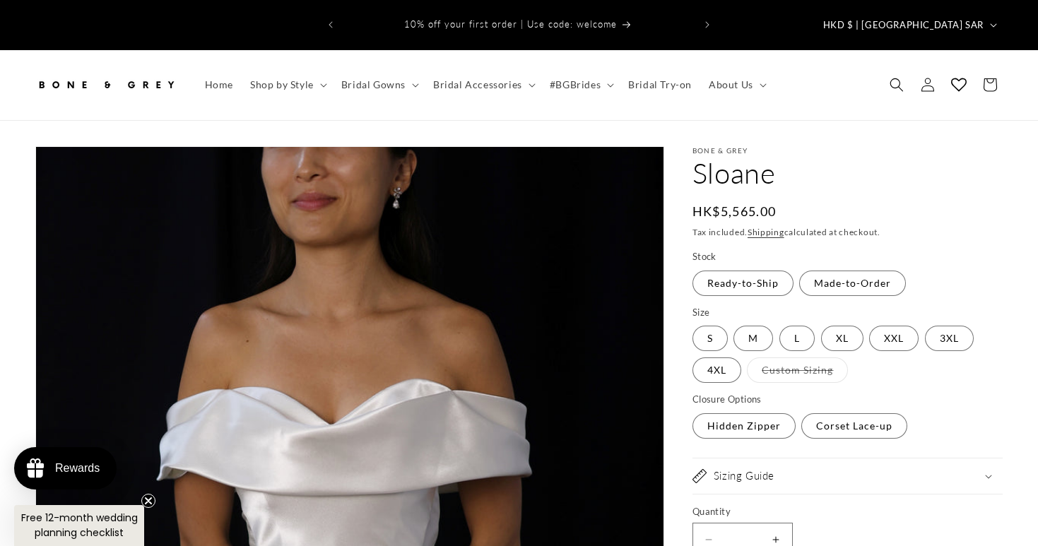 This screenshot has height=546, width=1038. I want to click on a: Bone and Grey Bridal, so click(106, 85).